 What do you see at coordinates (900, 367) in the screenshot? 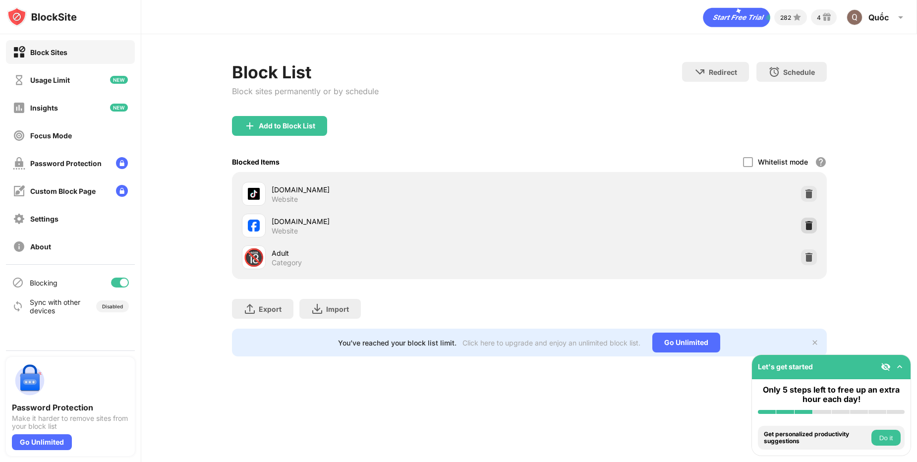
I see `img: omni-setup-toggle.svg` at bounding box center [900, 367].